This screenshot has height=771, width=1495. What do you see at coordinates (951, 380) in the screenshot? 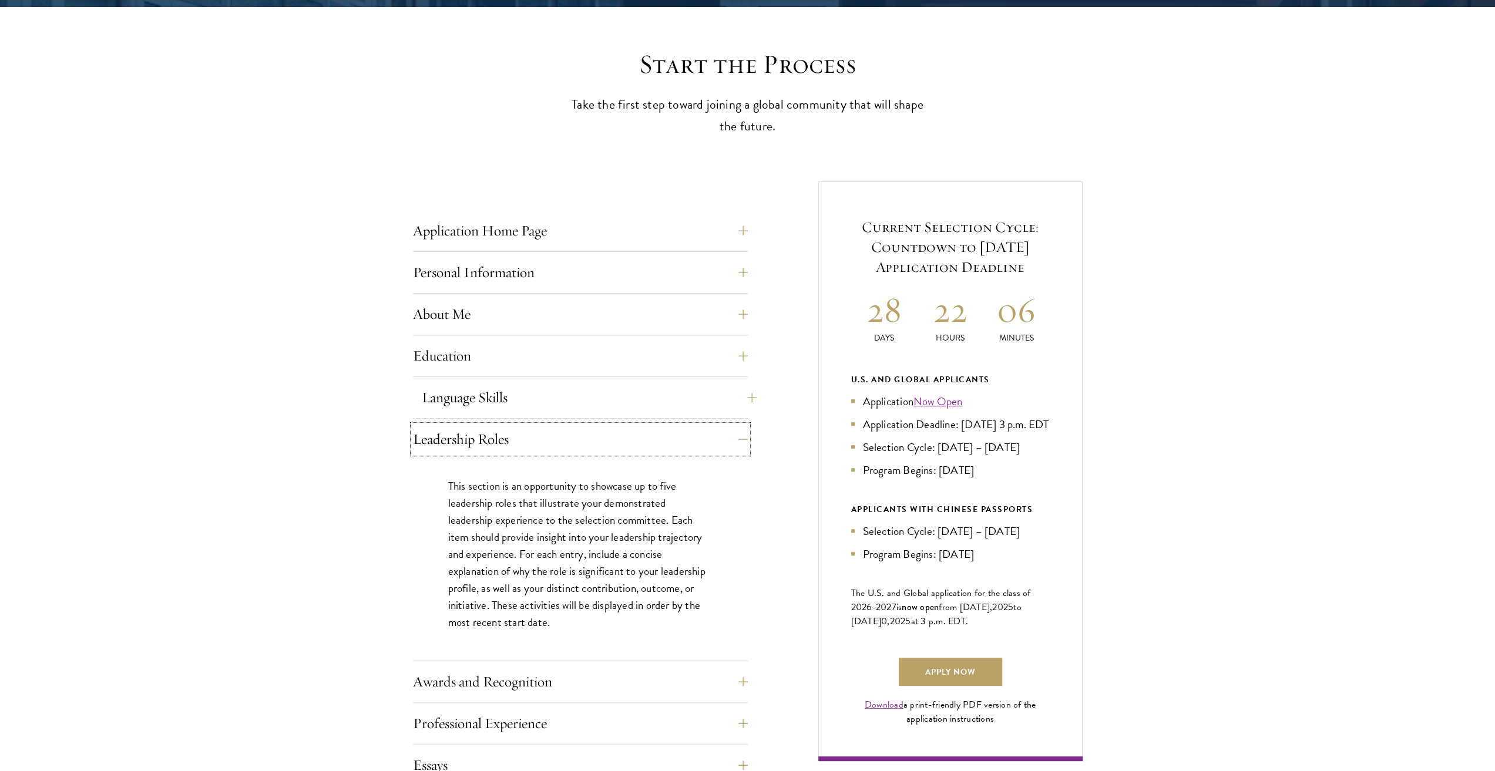
I see `div: U.S. and Global Applicants` at bounding box center [951, 380].